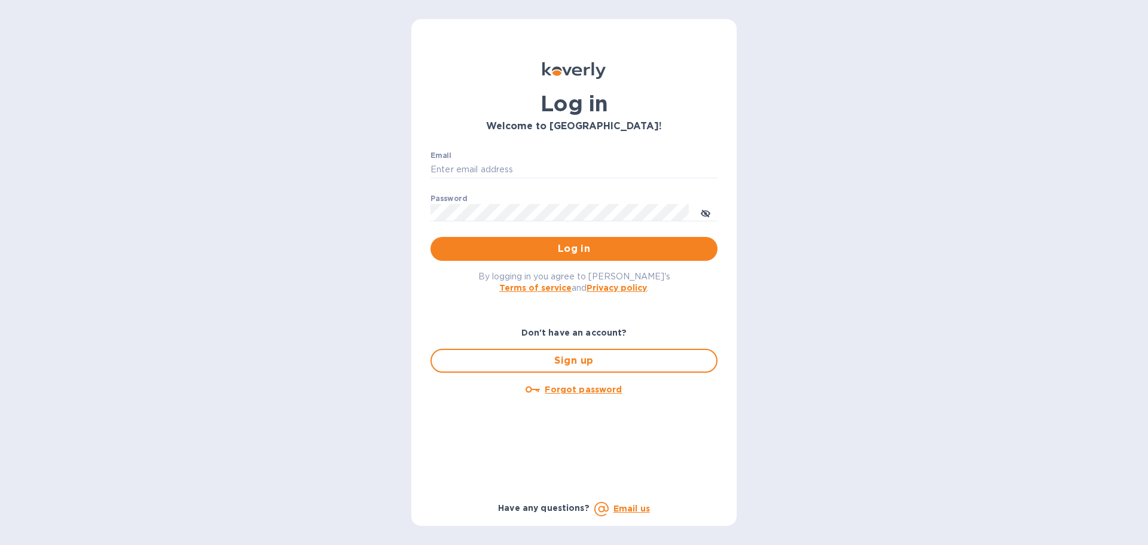  I want to click on span: Log in, so click(574, 249).